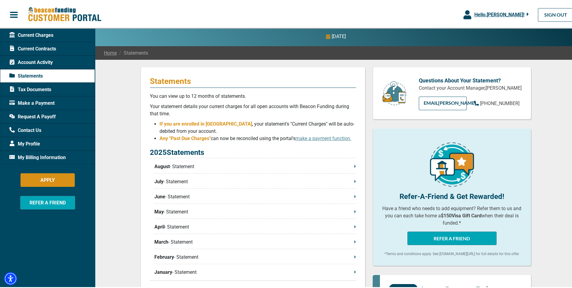 This screenshot has width=572, height=288. Describe the element at coordinates (452, 163) in the screenshot. I see `img: refer-a-friend-icon.png` at that location.